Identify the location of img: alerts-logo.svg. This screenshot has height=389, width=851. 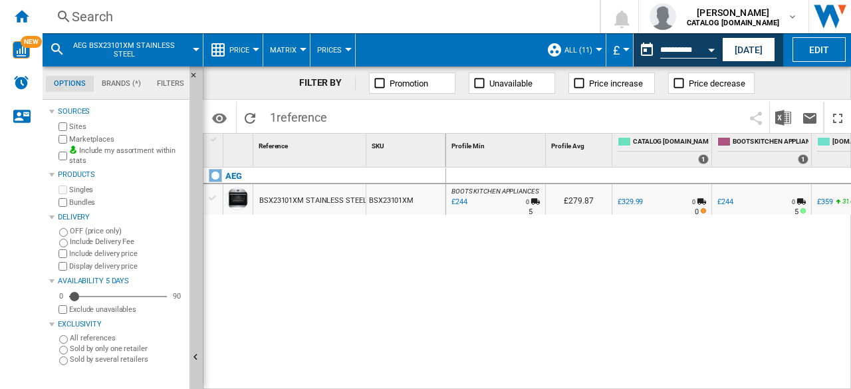
(21, 82).